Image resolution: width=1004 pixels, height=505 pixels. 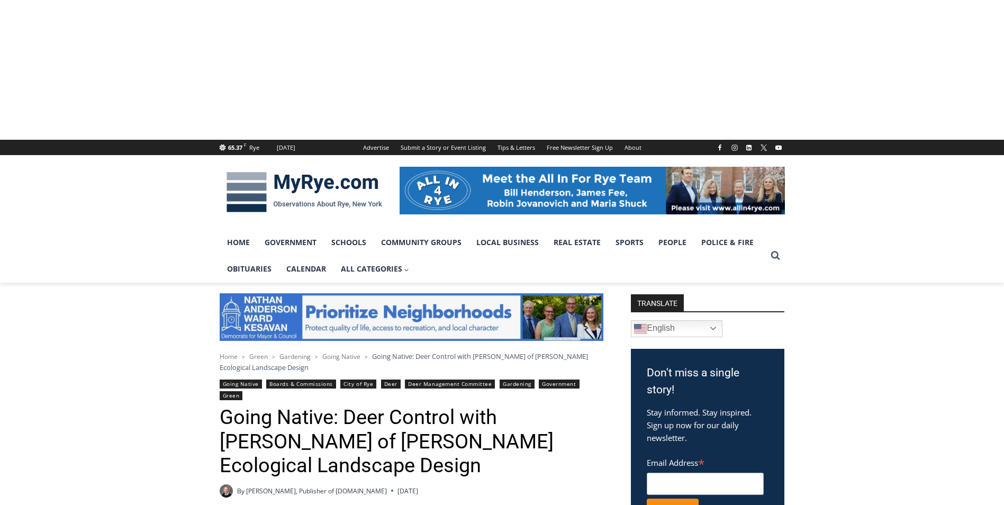 What do you see at coordinates (411, 362) in the screenshot?
I see `nav: Breadcrumbs` at bounding box center [411, 362].